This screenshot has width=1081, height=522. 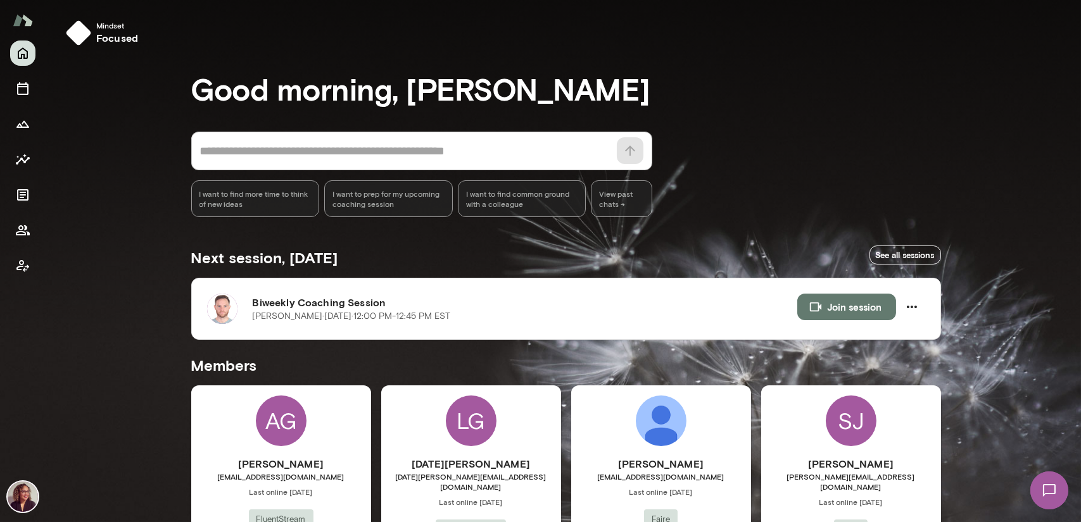 I want to click on button: Growth Plan, so click(x=23, y=124).